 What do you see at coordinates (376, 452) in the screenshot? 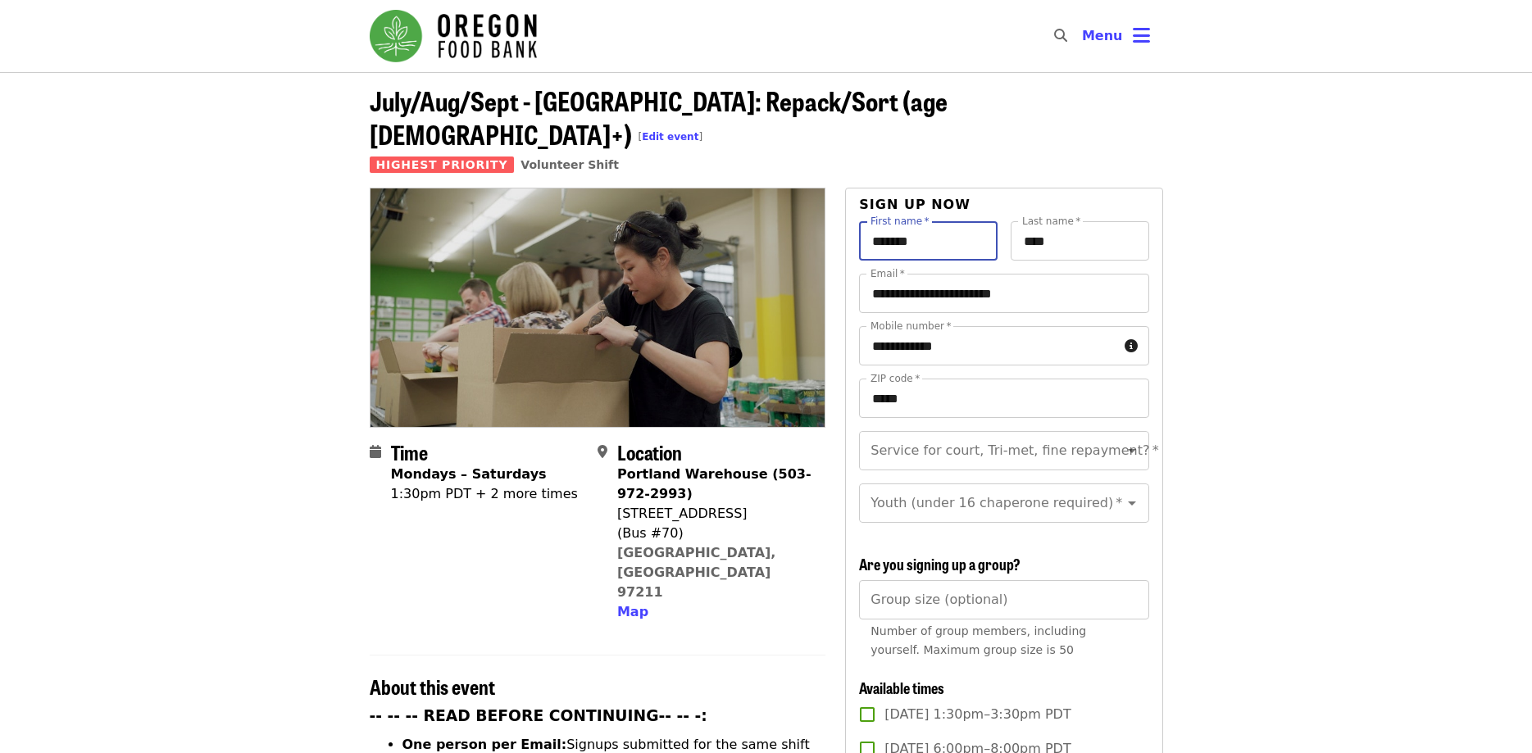
I see `i: calendar icon` at bounding box center [376, 452].